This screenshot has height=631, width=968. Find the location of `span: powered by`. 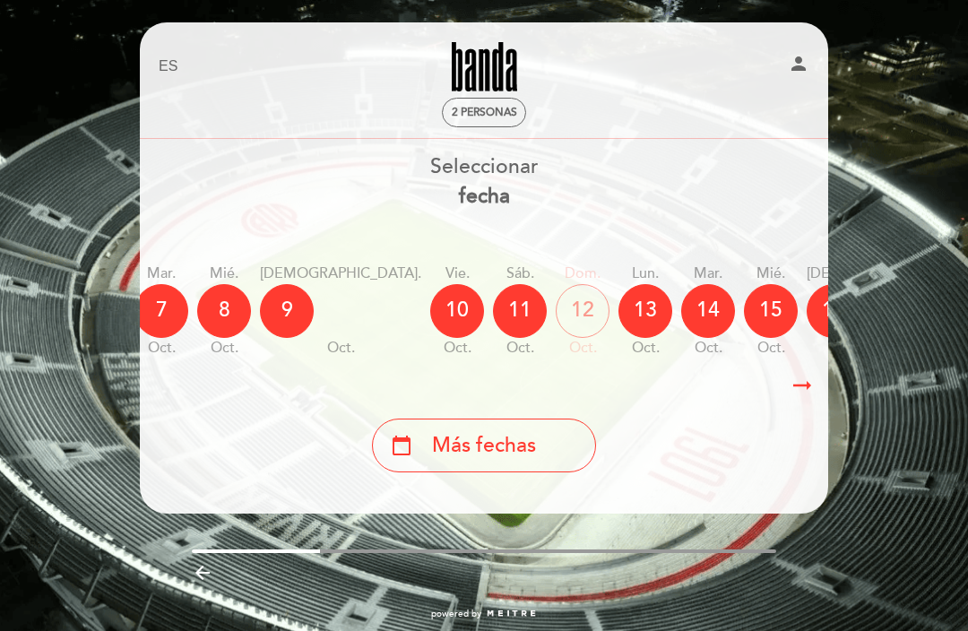

span: powered by is located at coordinates (456, 614).